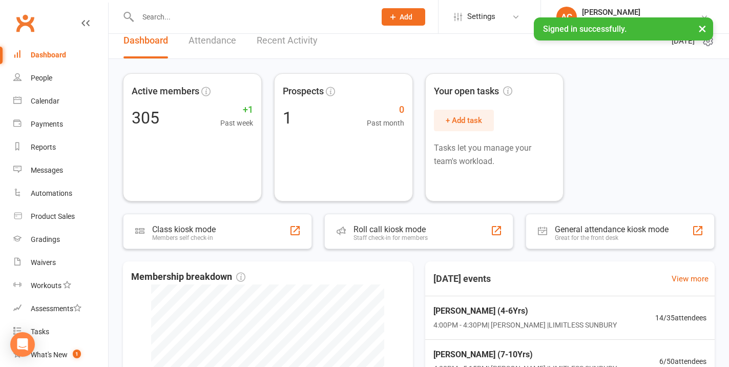 Image resolution: width=729 pixels, height=367 pixels. Describe the element at coordinates (473, 91) in the screenshot. I see `span: Your open tasks` at that location.